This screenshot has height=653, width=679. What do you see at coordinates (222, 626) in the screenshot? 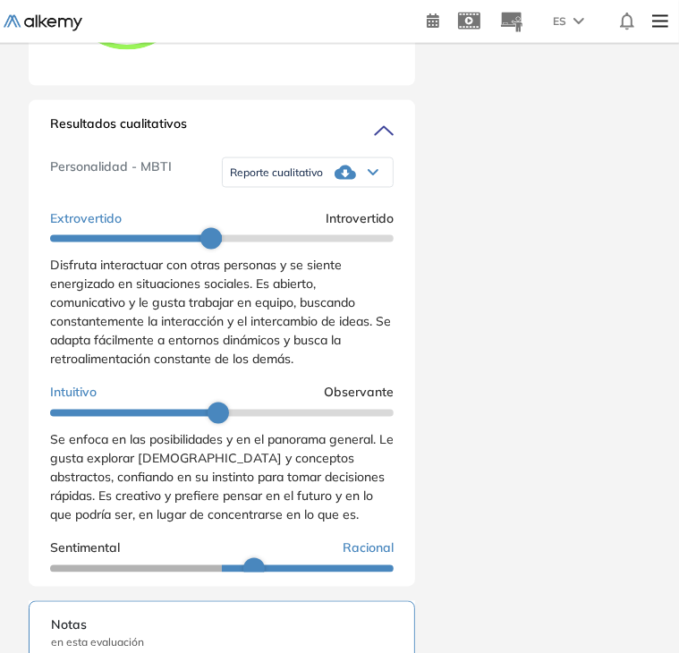
I see `span: Notas` at bounding box center [222, 626].